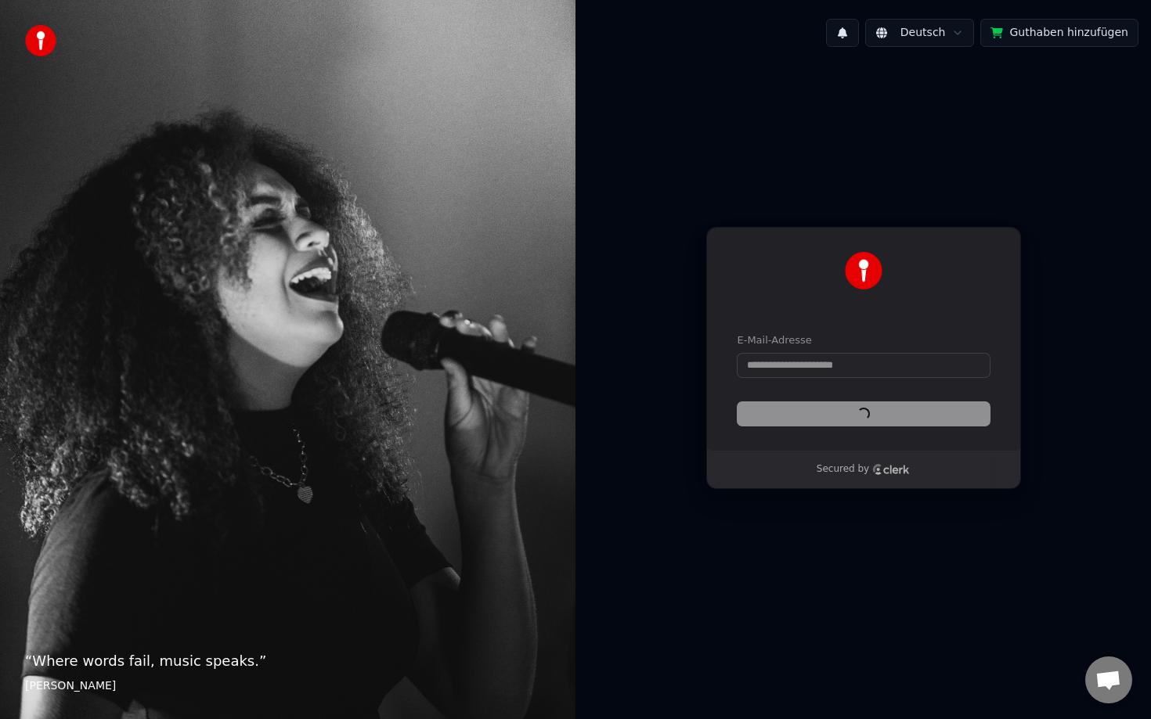 The height and width of the screenshot is (719, 1151). Describe the element at coordinates (1108, 680) in the screenshot. I see `a: Chat öffnen` at that location.